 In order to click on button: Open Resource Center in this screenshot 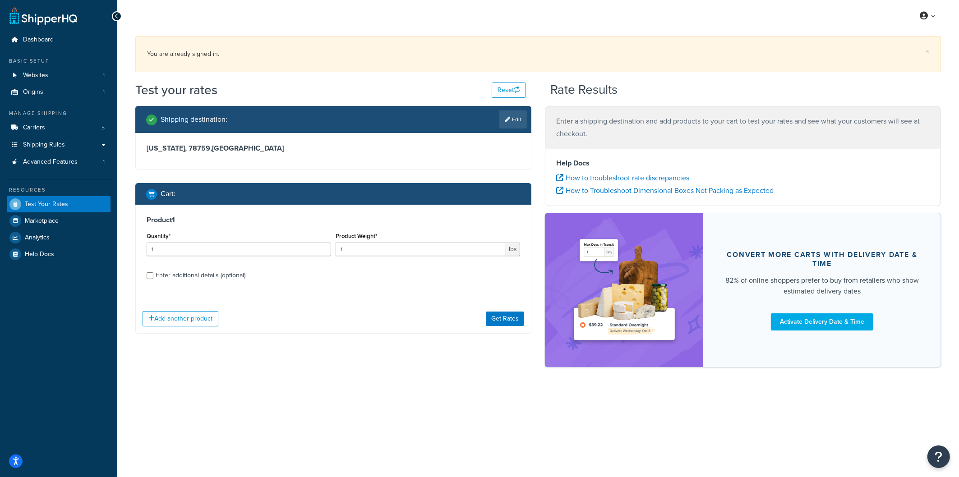, I will do `click(939, 457)`.